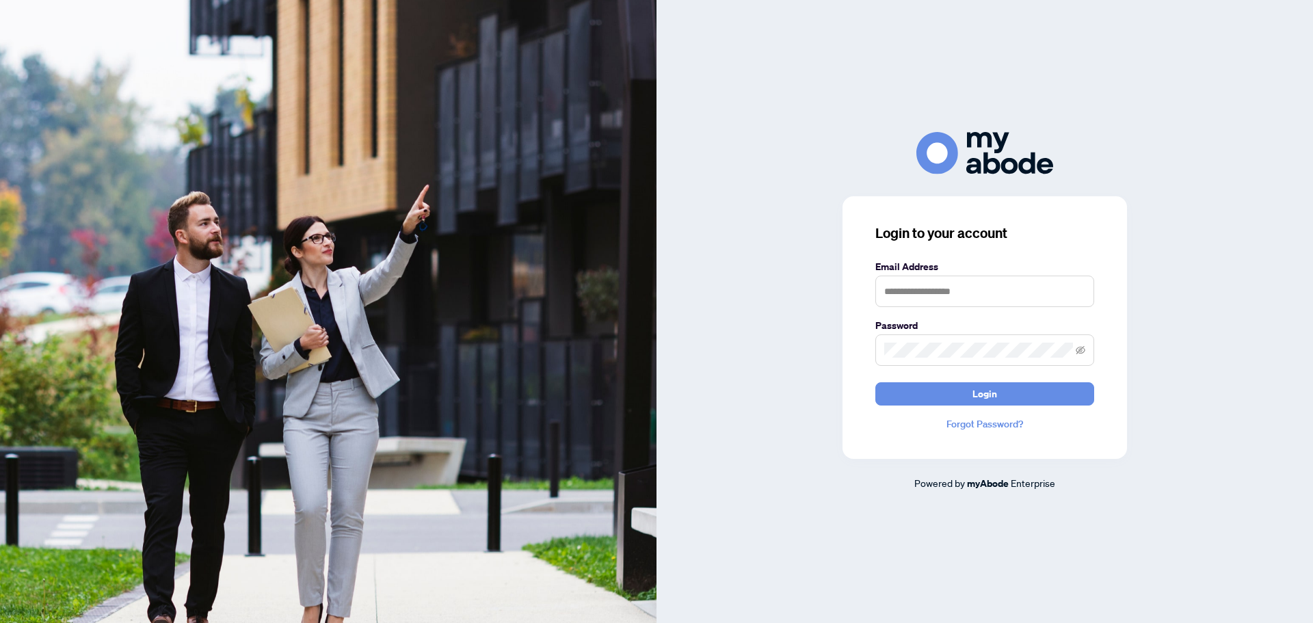 The width and height of the screenshot is (1313, 623). I want to click on a: myAbode, so click(987, 483).